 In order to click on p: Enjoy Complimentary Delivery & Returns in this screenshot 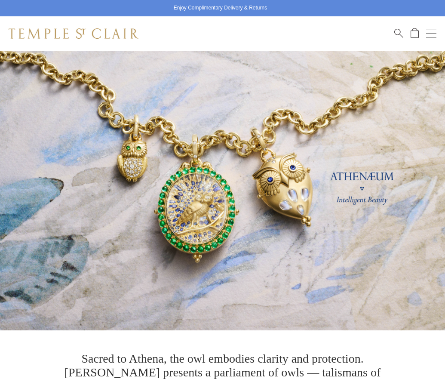, I will do `click(220, 8)`.